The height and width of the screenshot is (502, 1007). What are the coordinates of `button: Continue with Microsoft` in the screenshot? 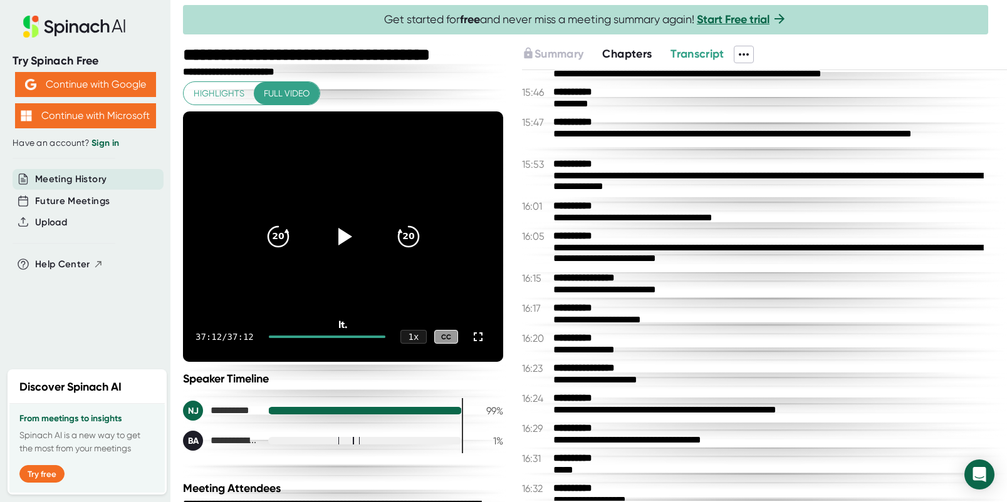 It's located at (85, 116).